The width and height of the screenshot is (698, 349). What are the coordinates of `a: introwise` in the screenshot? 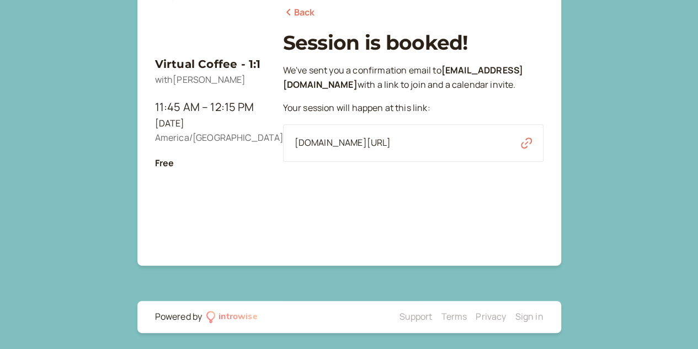 It's located at (232, 317).